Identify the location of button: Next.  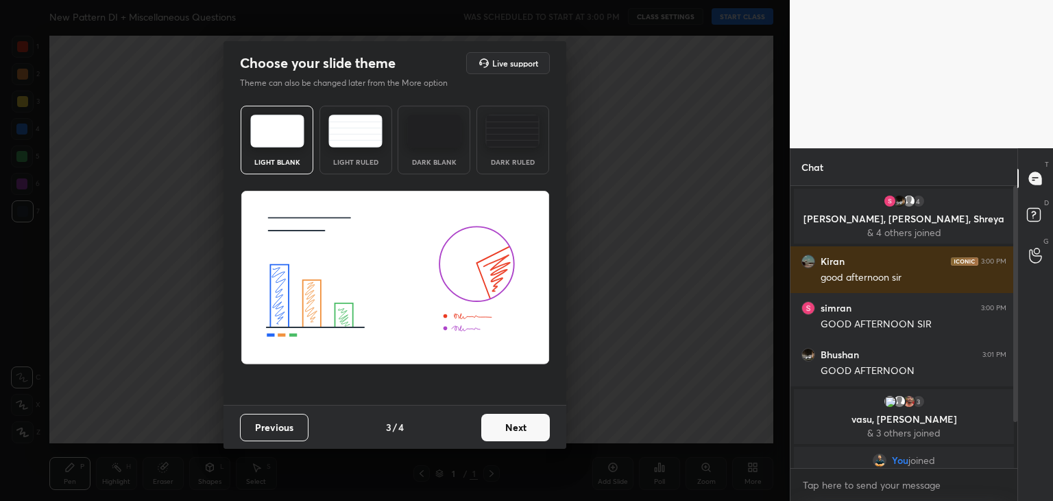
(516, 427).